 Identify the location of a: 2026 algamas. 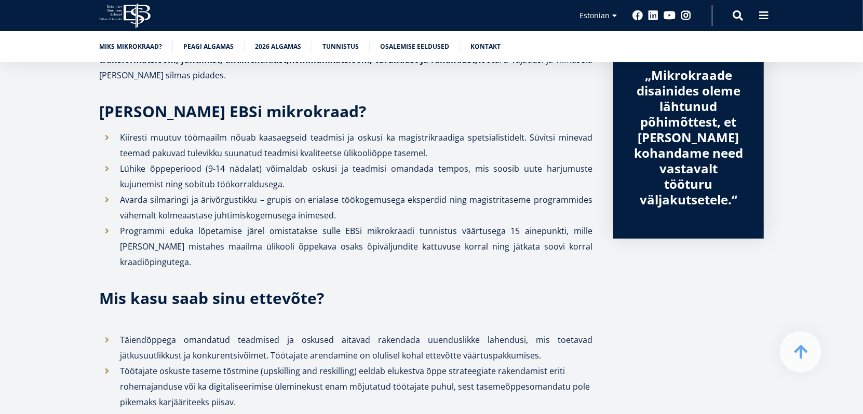
(278, 47).